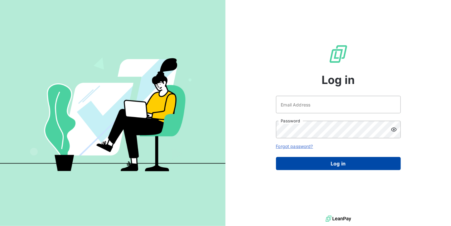 The height and width of the screenshot is (226, 451). What do you see at coordinates (339, 164) in the screenshot?
I see `button: Log in` at bounding box center [339, 164].